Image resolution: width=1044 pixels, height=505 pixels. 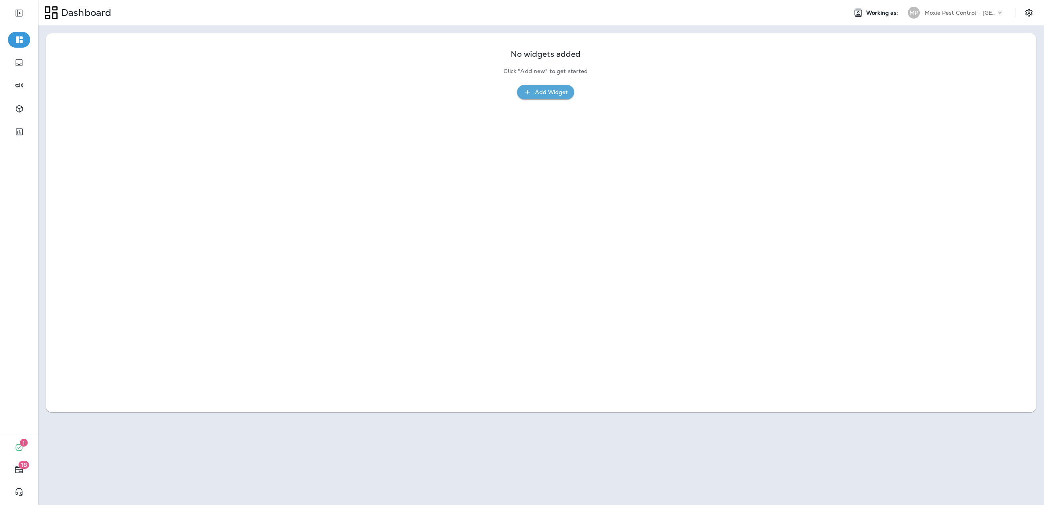 What do you see at coordinates (85, 13) in the screenshot?
I see `p: Dashboard` at bounding box center [85, 13].